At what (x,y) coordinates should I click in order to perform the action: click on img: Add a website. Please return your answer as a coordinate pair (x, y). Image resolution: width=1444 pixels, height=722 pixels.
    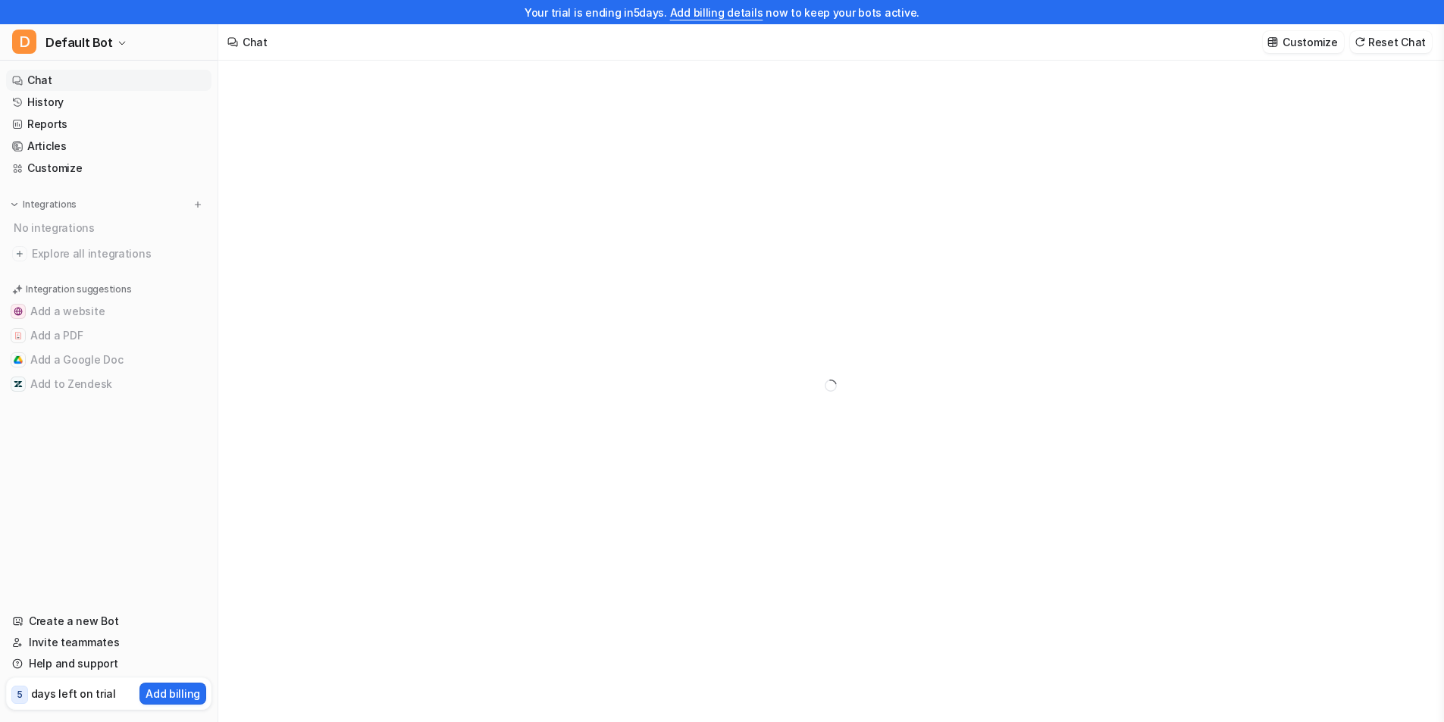
    Looking at the image, I should click on (18, 312).